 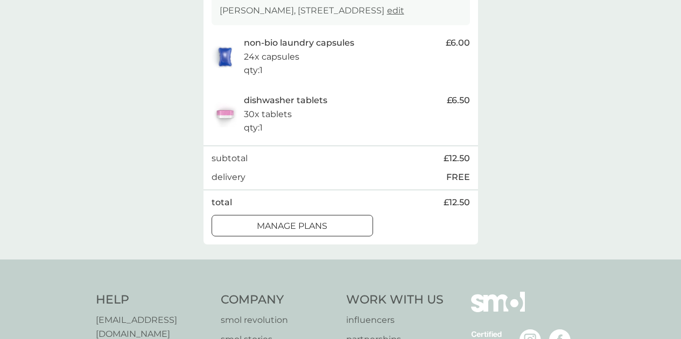 I want to click on h4: Company, so click(x=278, y=300).